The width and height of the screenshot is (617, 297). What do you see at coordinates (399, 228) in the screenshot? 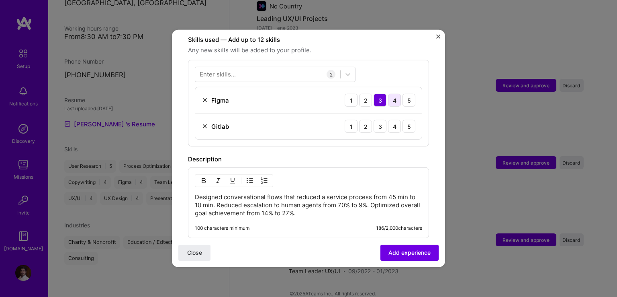
I see `div: 186 / 2,000 characters` at bounding box center [399, 228].